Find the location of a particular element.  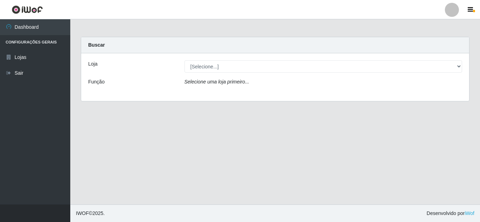

span: IWOF is located at coordinates (82, 214).